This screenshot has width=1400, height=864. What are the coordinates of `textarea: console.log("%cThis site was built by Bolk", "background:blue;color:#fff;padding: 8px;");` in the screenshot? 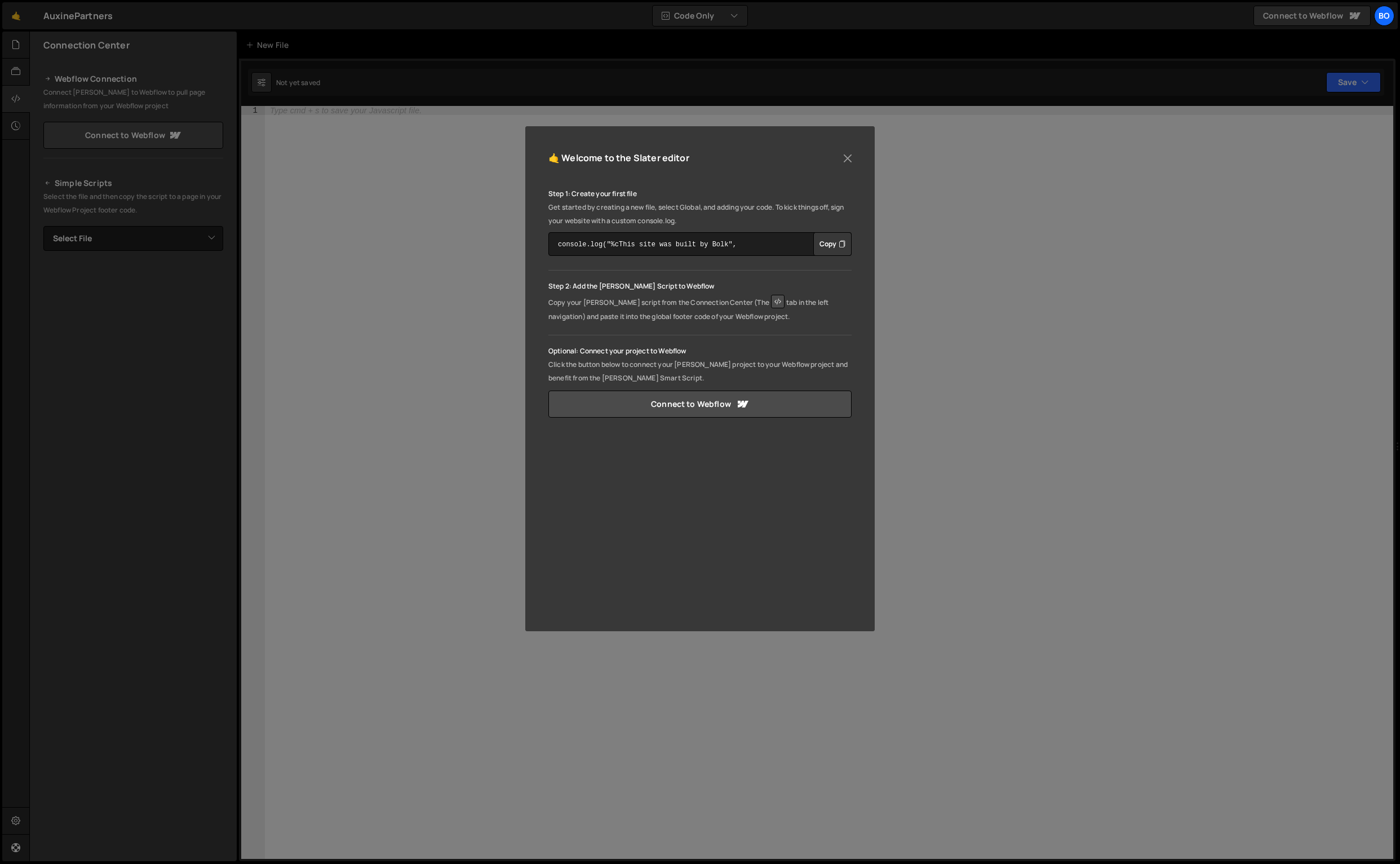 It's located at (700, 244).